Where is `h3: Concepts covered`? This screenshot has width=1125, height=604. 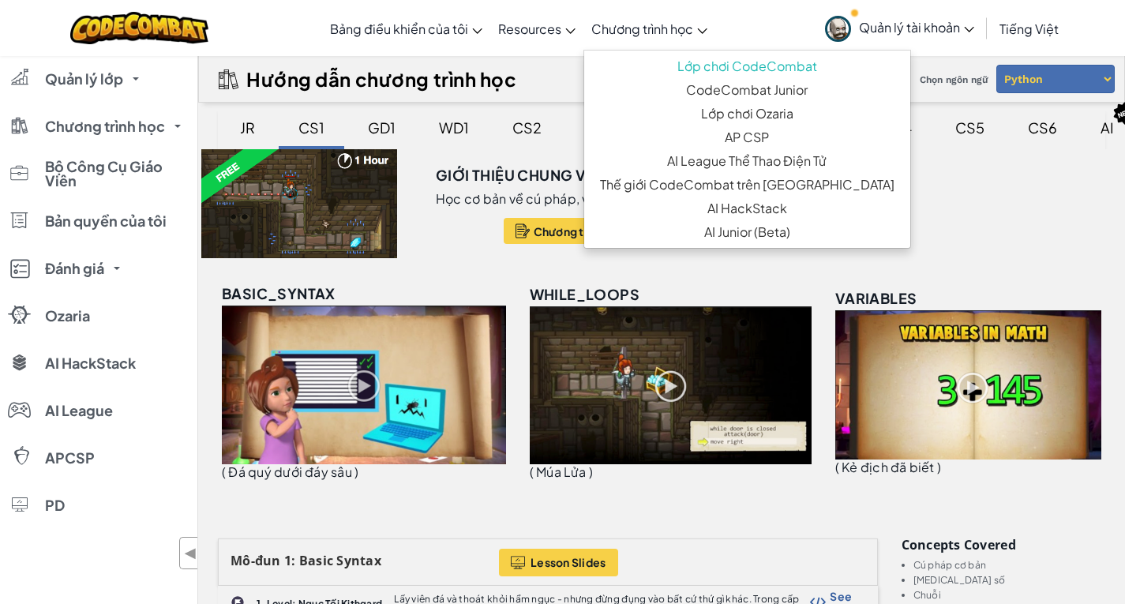 h3: Concepts covered is located at coordinates (1003, 545).